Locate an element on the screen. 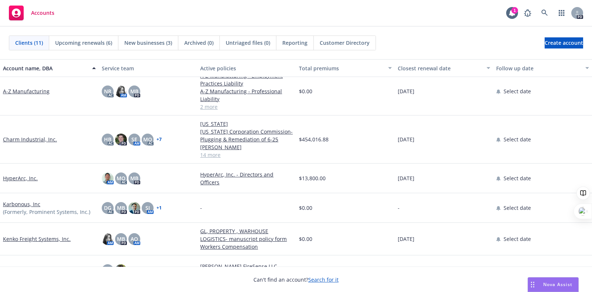 The image size is (592, 292). span: $13,800.00 is located at coordinates (312, 178).